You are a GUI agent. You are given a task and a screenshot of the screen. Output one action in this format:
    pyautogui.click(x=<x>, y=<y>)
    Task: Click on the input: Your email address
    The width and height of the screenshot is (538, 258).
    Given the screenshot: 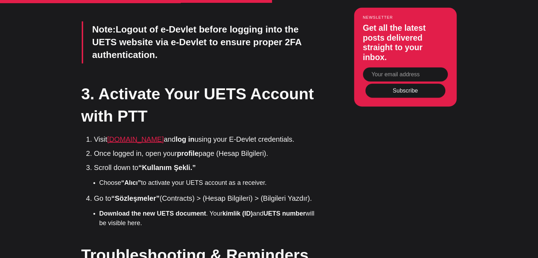 What is the action you would take?
    pyautogui.click(x=406, y=74)
    